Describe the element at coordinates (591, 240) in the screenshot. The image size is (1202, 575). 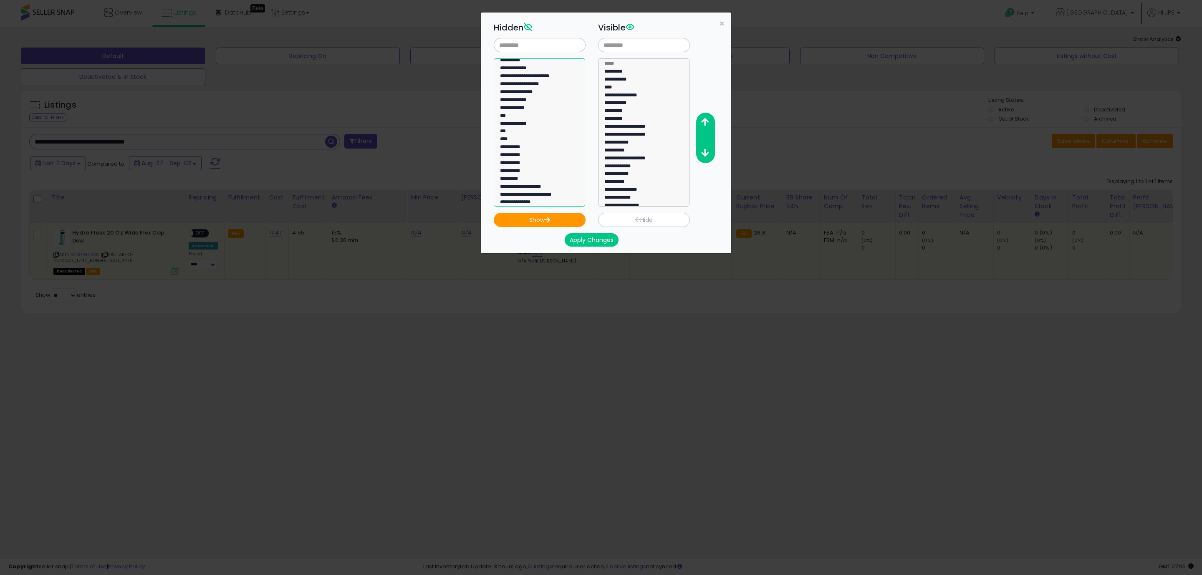
I see `button: Apply Changes` at that location.